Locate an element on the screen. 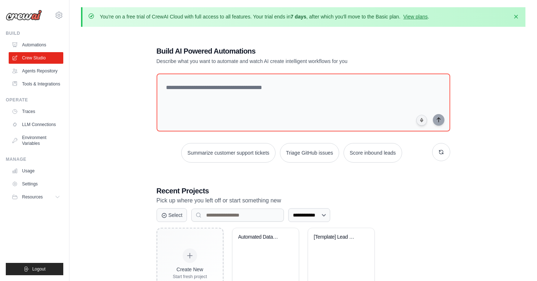 Image resolution: width=537 pixels, height=281 pixels. strong: 7 days is located at coordinates (299, 17).